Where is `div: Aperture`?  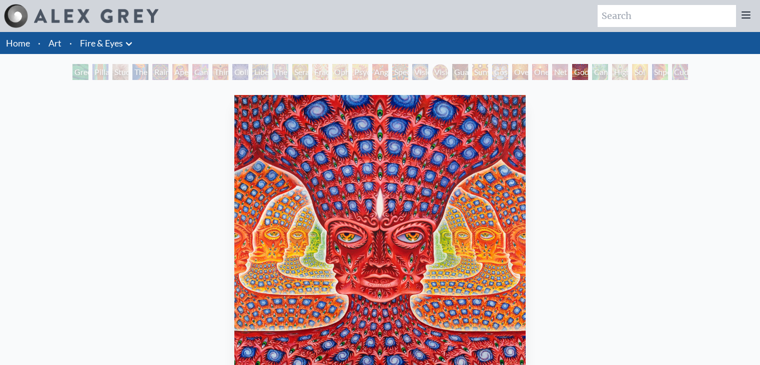 div: Aperture is located at coordinates (180, 72).